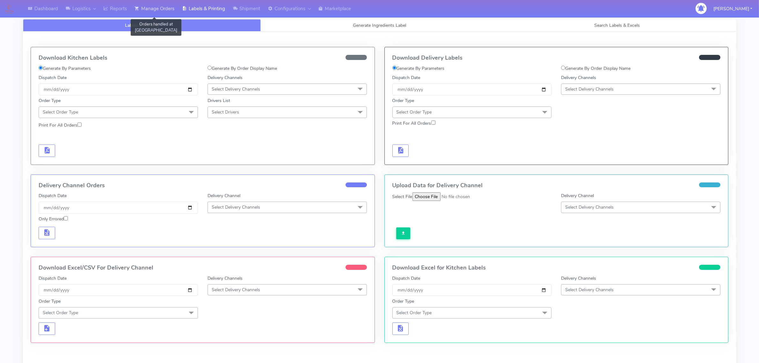 This screenshot has width=759, height=363. I want to click on span: Select Drivers, so click(225, 112).